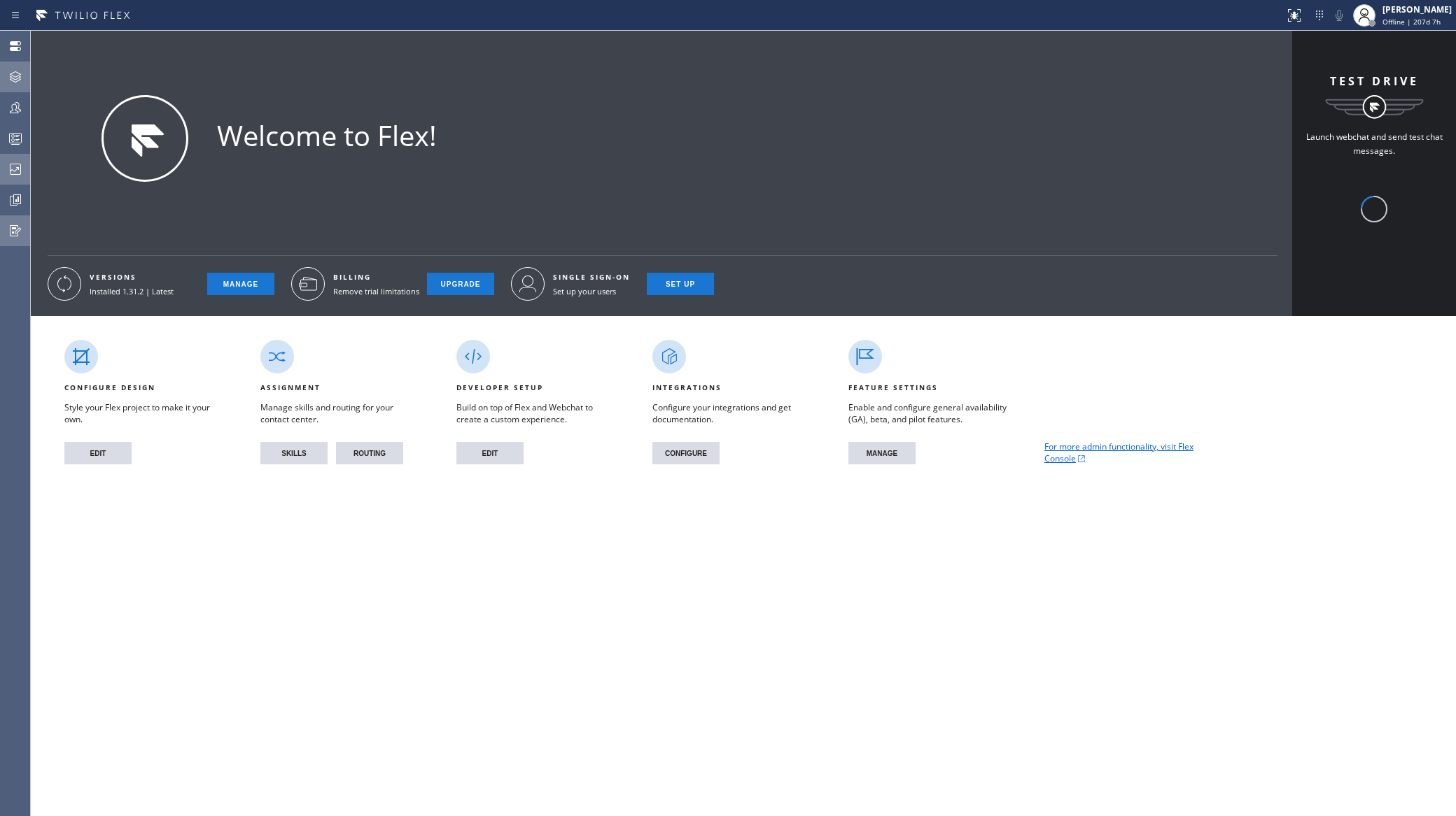 Image resolution: width=1456 pixels, height=816 pixels. I want to click on div: Enable and configure general availability (GA), beta, and pilot features., so click(929, 414).